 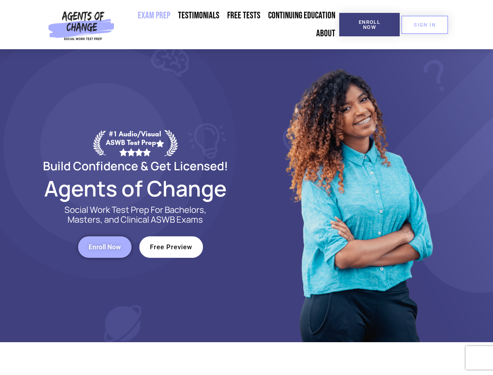 I want to click on a: Free Preview, so click(x=171, y=247).